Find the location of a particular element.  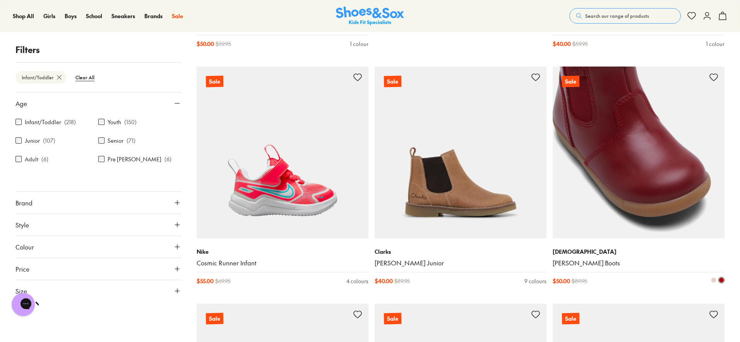

button: Brand is located at coordinates (98, 203).